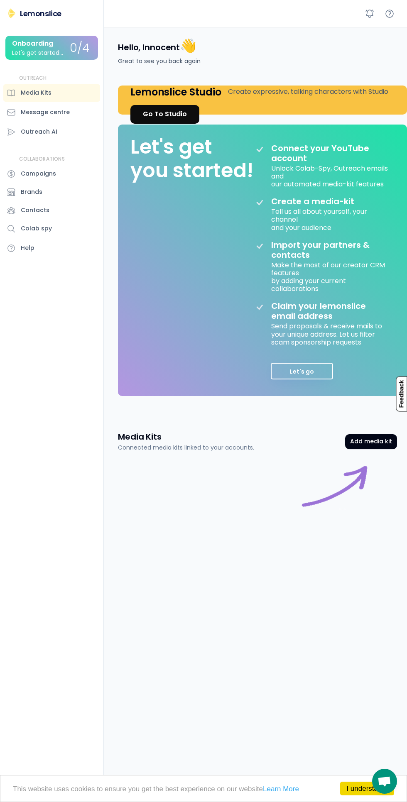  Describe the element at coordinates (330, 277) in the screenshot. I see `div: Make the most of our creator CRM features by adding your current collaborations` at that location.